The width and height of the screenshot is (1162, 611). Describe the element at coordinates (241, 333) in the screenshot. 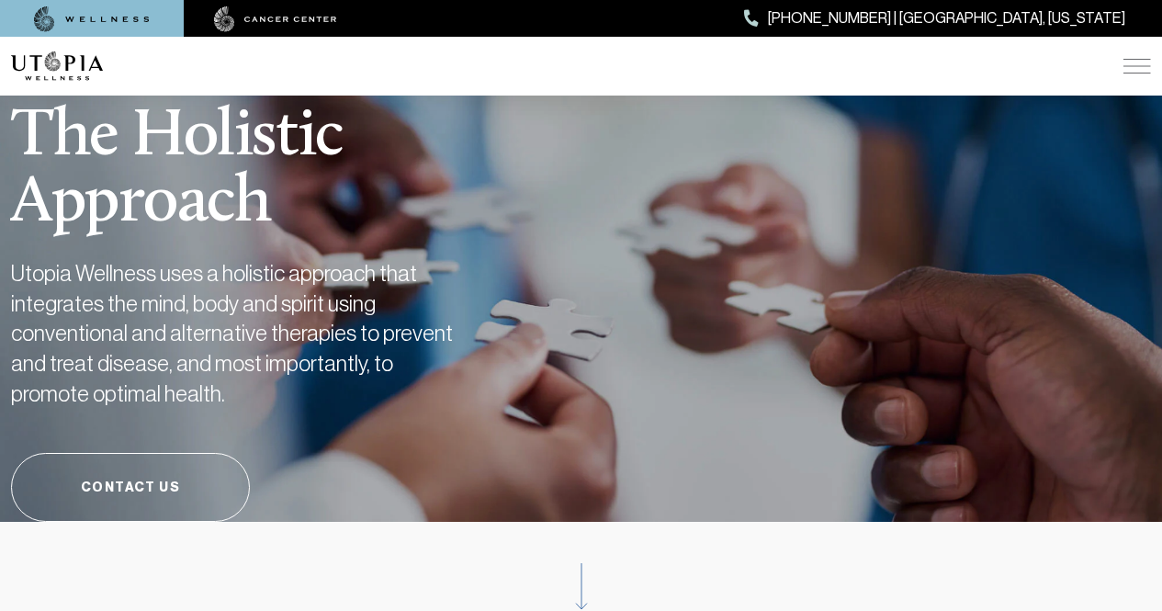

I see `h2: Utopia Wellness uses a holistic approach that integrates the mind, body and spirit using conventi...` at that location.